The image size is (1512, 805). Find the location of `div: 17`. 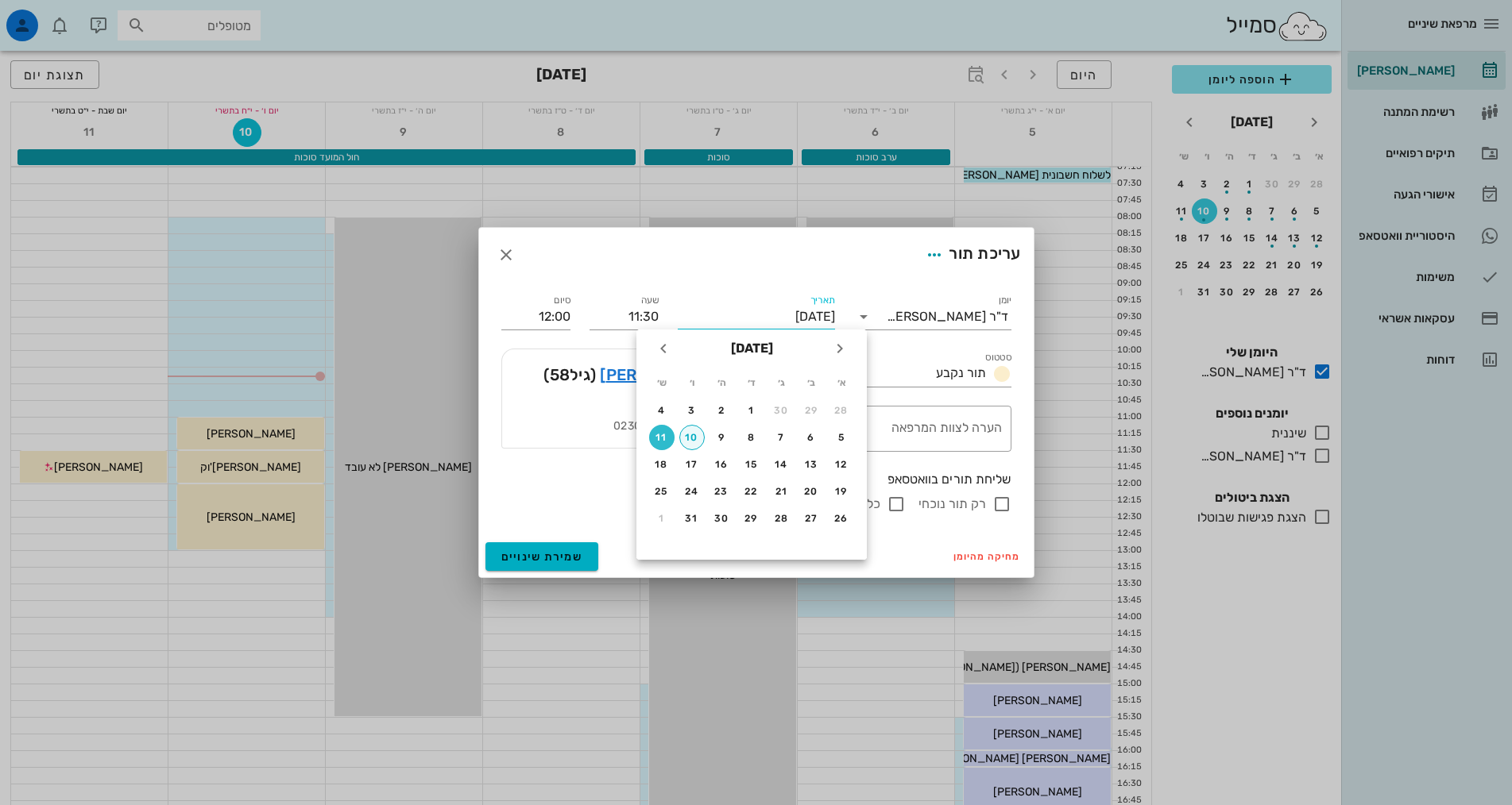

div: 17 is located at coordinates (692, 465).